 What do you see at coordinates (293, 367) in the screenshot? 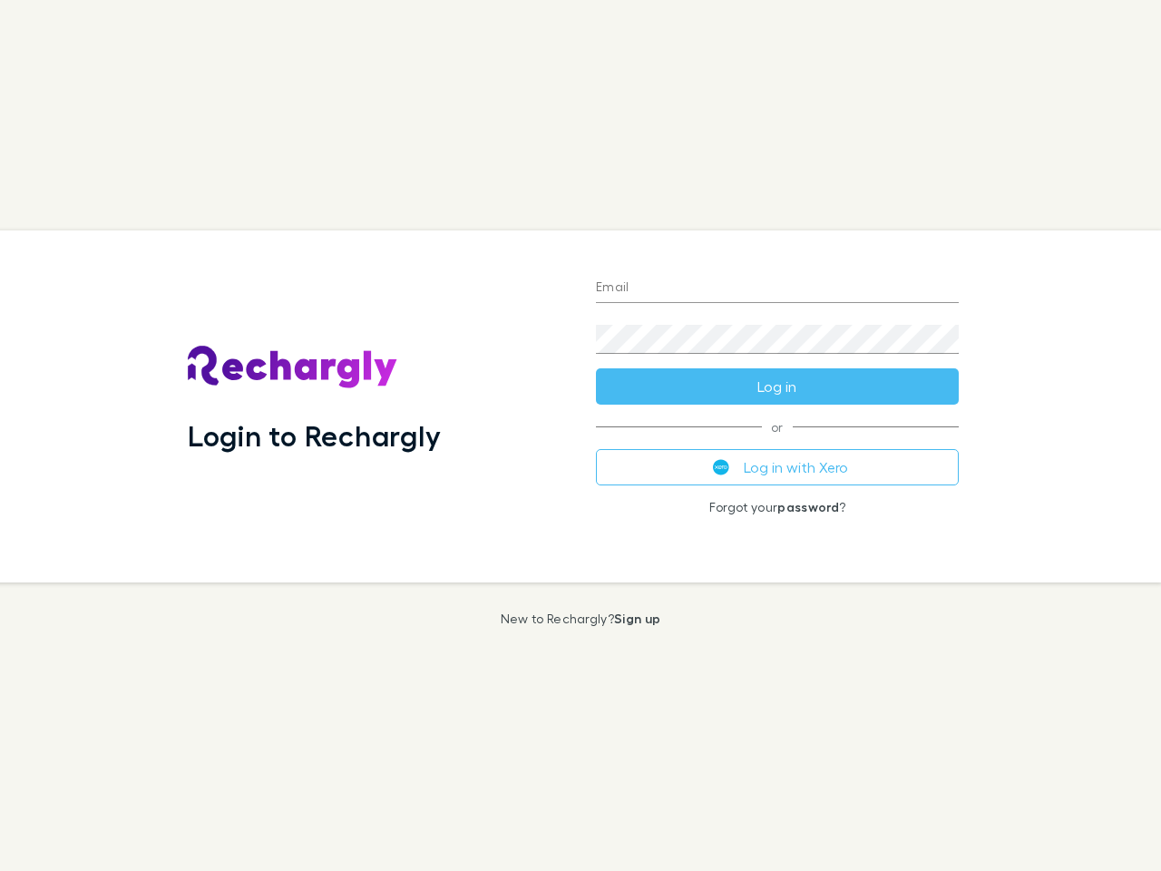
I see `img: Rechargly's Logo` at bounding box center [293, 367].